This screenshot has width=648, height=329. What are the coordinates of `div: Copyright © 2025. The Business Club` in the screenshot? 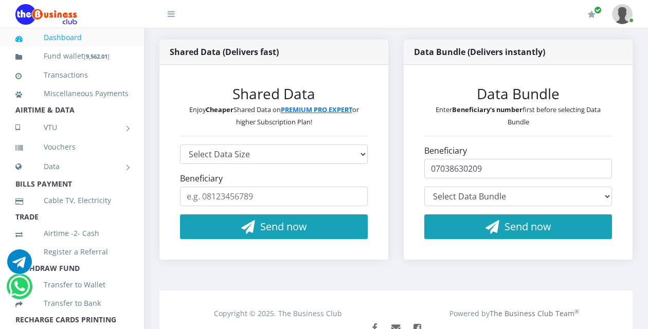 It's located at (278, 313).